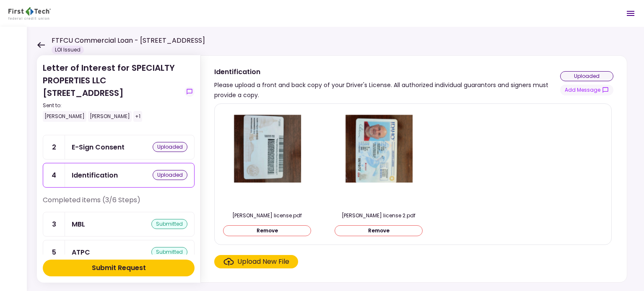 The height and width of the screenshot is (291, 644). Describe the element at coordinates (54, 224) in the screenshot. I see `div: 3` at that location.